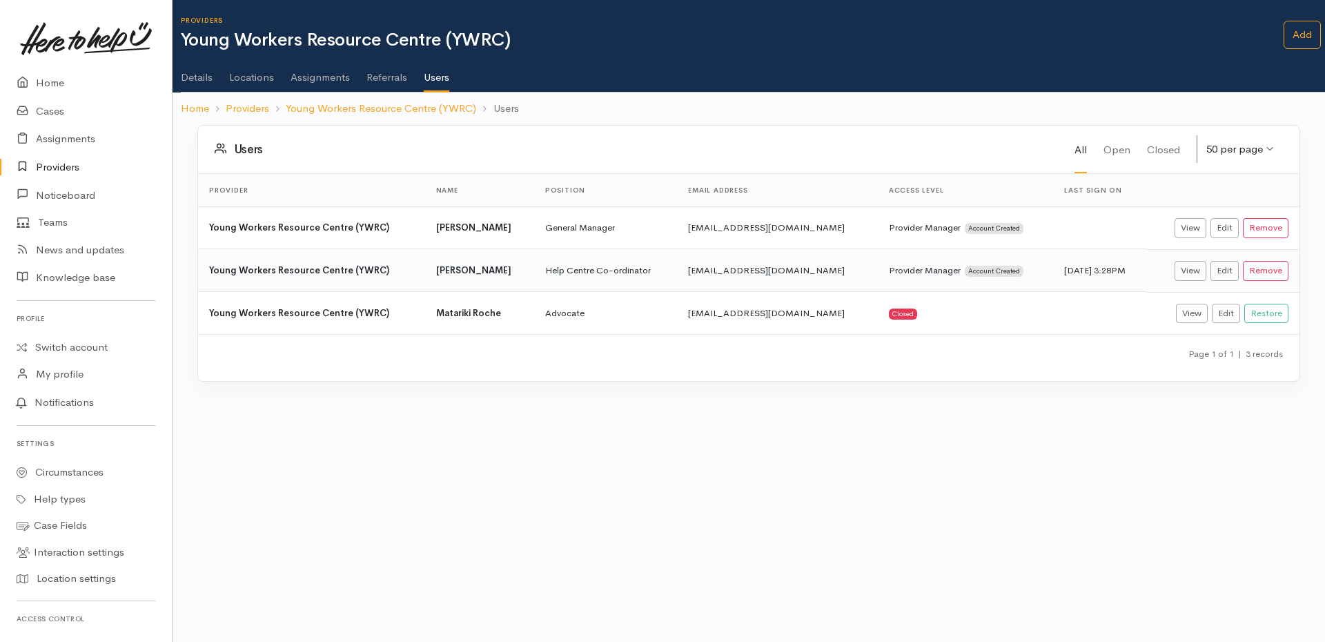 Image resolution: width=1325 pixels, height=642 pixels. I want to click on li: Users, so click(497, 108).